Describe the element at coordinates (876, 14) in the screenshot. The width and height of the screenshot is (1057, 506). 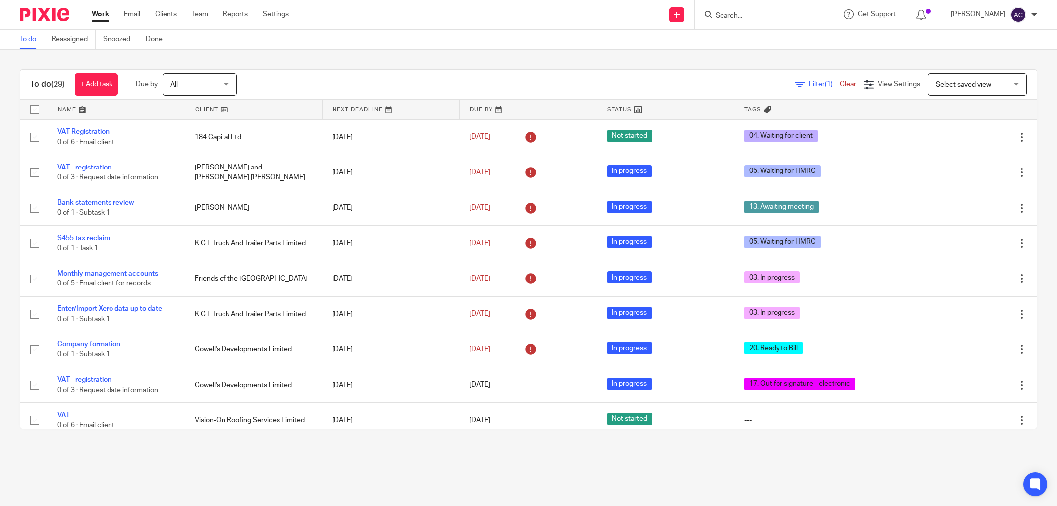
I see `span: Get Support` at that location.